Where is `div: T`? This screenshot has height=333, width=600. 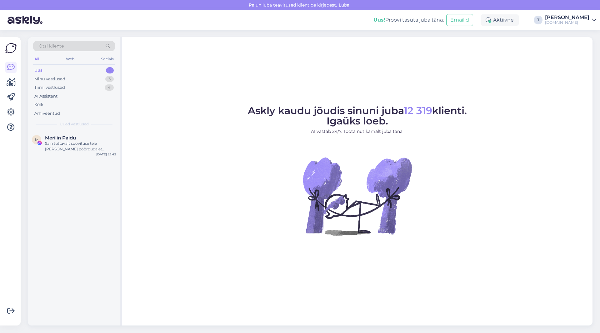 div: T is located at coordinates (539, 20).